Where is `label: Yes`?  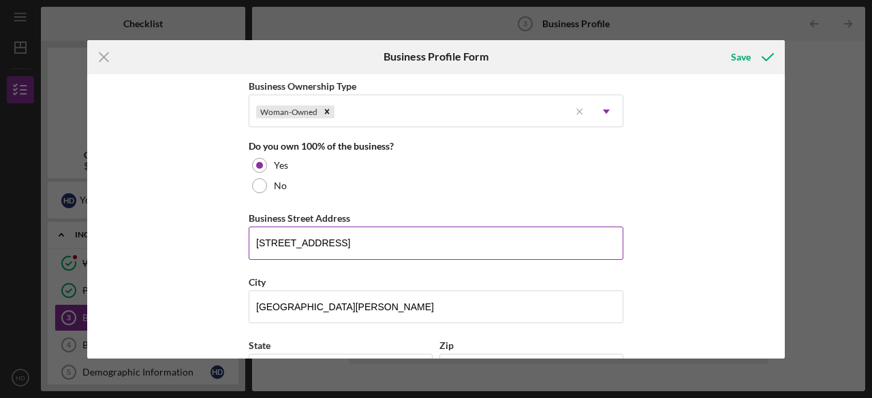 label: Yes is located at coordinates (281, 165).